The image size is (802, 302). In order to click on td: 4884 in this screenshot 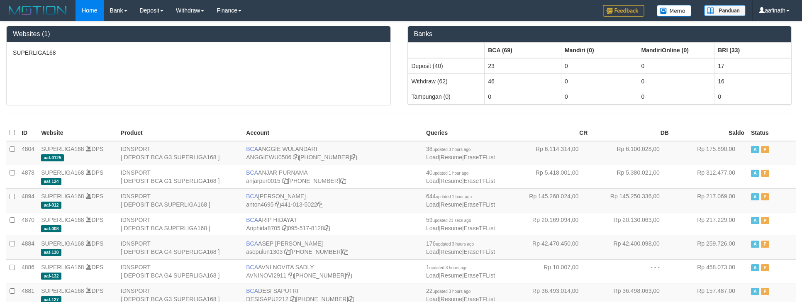, I will do `click(28, 247)`.